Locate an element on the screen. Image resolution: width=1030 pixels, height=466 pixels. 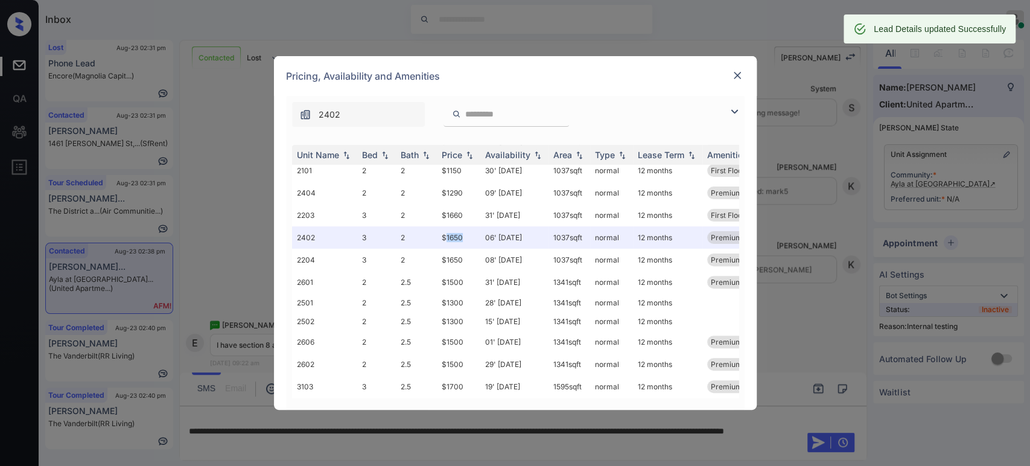
td: 2502 is located at coordinates (325, 321).